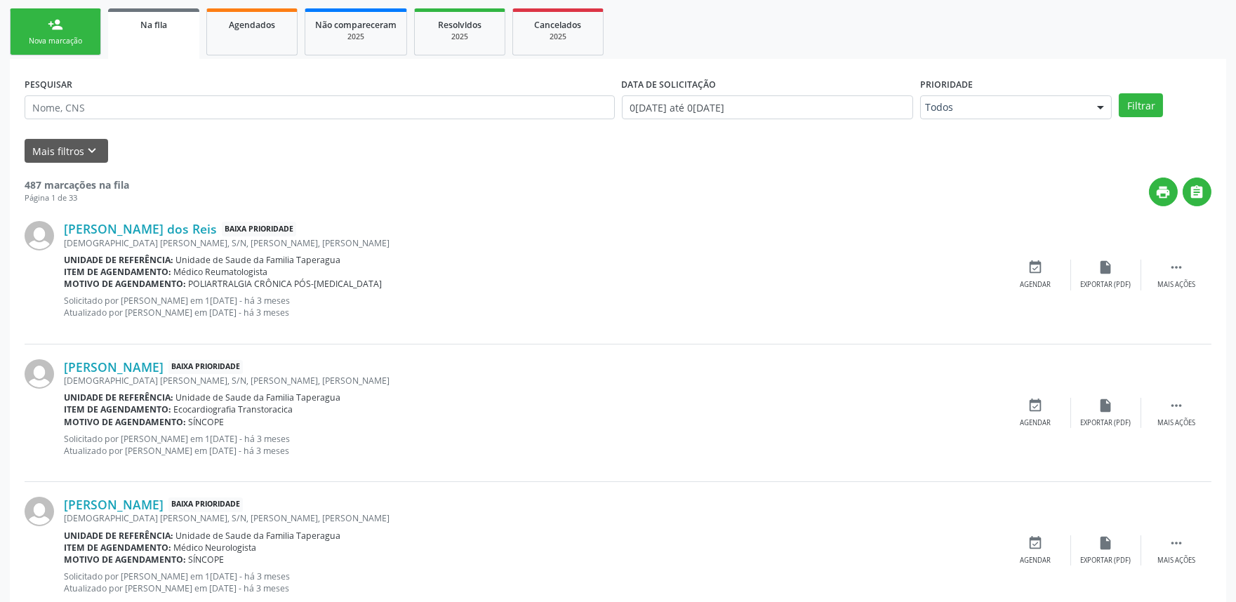  I want to click on span: Resolvidos, so click(460, 25).